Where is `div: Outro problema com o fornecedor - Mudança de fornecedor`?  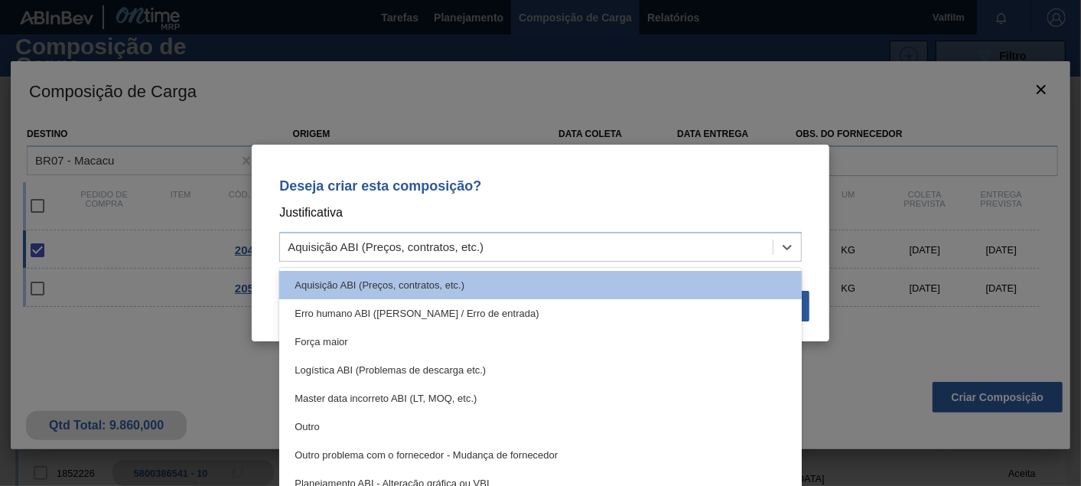 div: Outro problema com o fornecedor - Mudança de fornecedor is located at coordinates (540, 454).